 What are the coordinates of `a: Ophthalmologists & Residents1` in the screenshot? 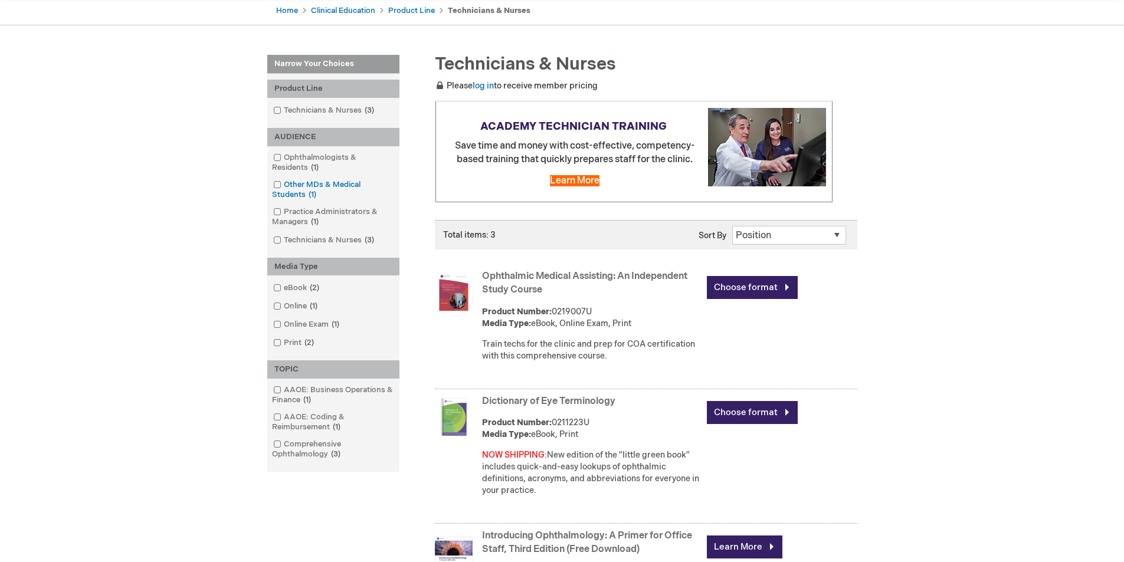 It's located at (333, 163).